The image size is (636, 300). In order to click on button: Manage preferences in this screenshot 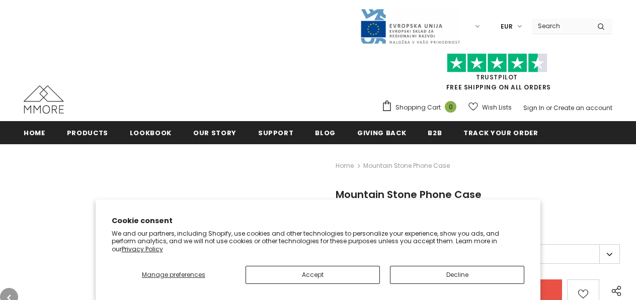, I will do `click(174, 275)`.